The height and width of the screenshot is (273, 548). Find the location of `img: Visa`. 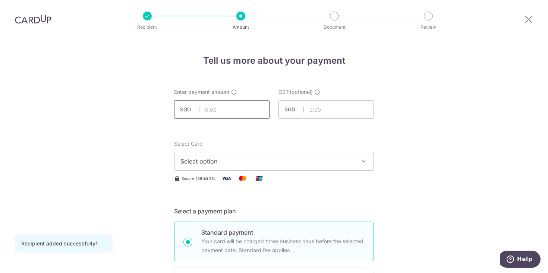

img: Visa is located at coordinates (226, 178).